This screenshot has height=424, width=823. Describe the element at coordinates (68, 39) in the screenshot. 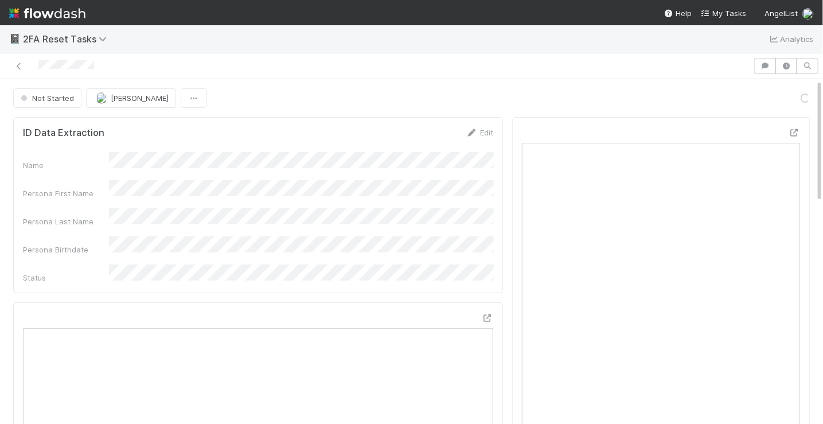

I see `span: 2FA Reset Tasks` at that location.